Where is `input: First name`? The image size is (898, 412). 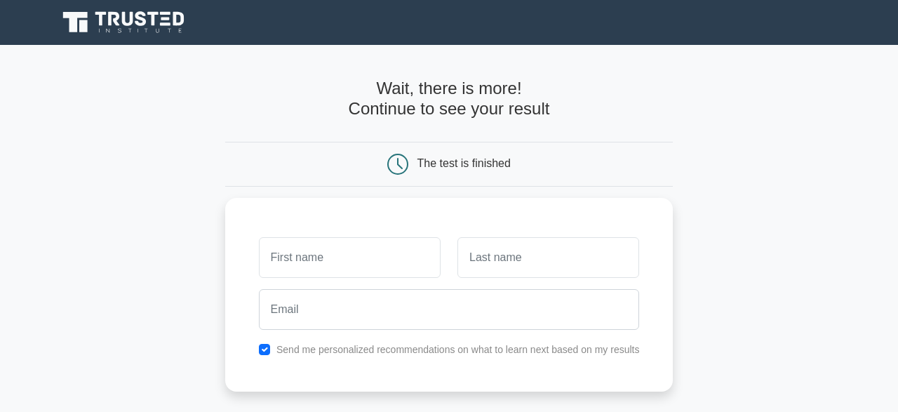 input: First name is located at coordinates (350, 258).